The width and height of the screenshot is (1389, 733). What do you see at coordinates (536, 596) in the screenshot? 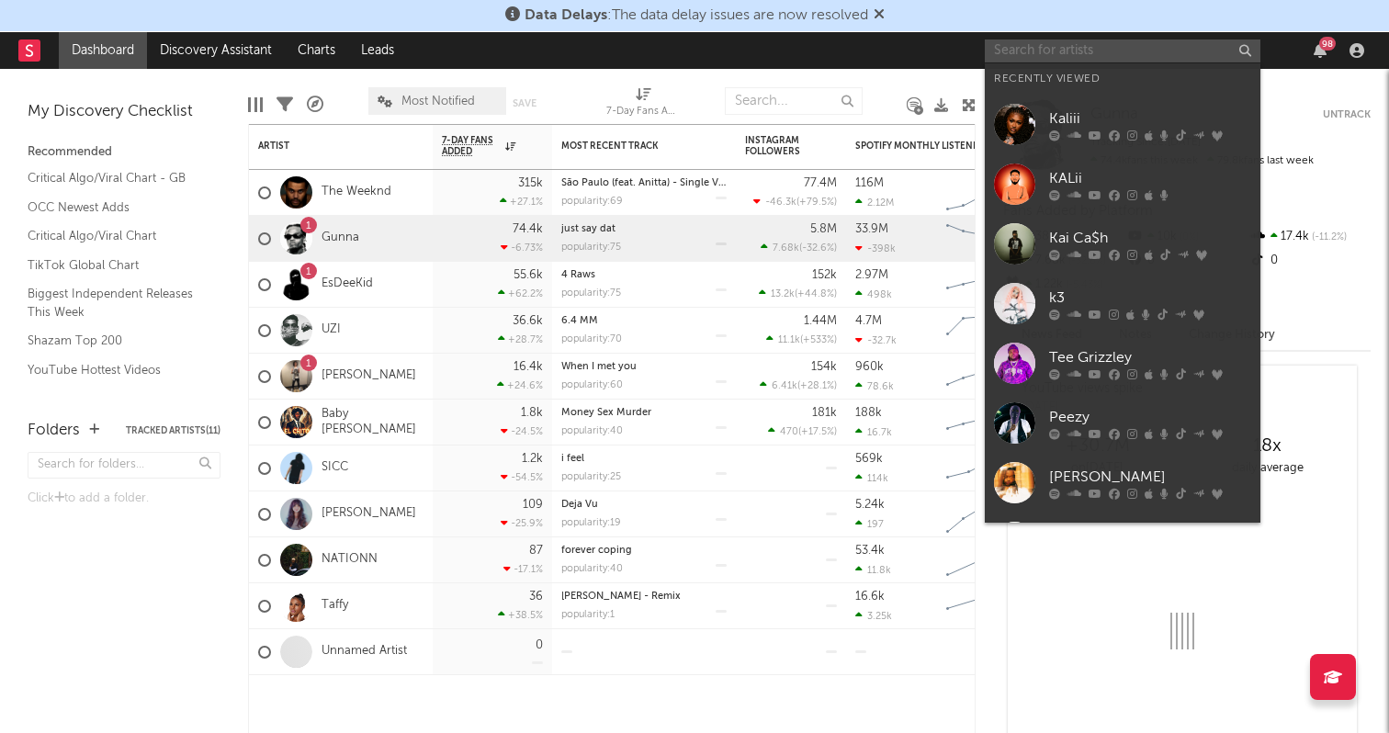
I see `div: 36` at bounding box center [536, 596].